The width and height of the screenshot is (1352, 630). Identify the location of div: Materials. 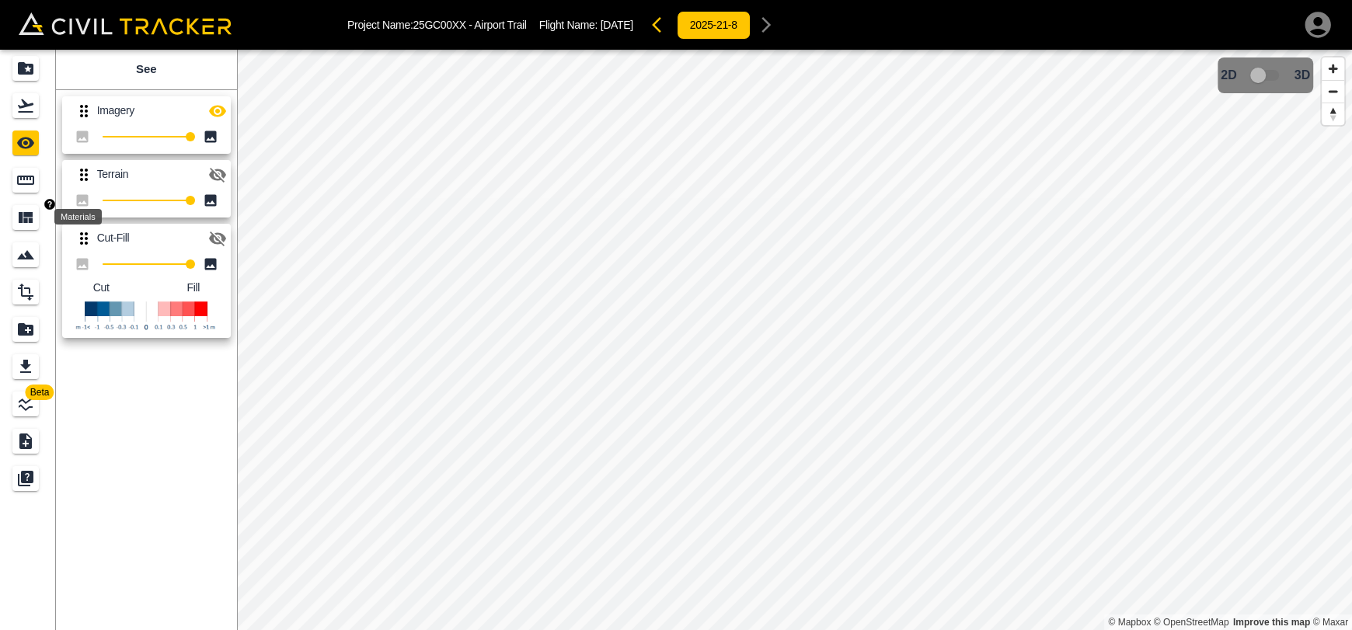
(78, 217).